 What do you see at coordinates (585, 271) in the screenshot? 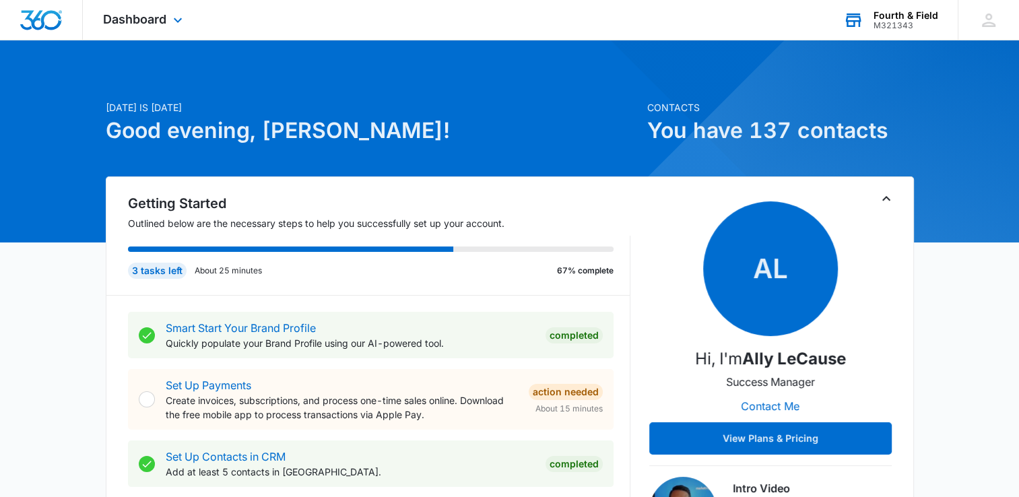
I see `p: 67% complete` at bounding box center [585, 271].